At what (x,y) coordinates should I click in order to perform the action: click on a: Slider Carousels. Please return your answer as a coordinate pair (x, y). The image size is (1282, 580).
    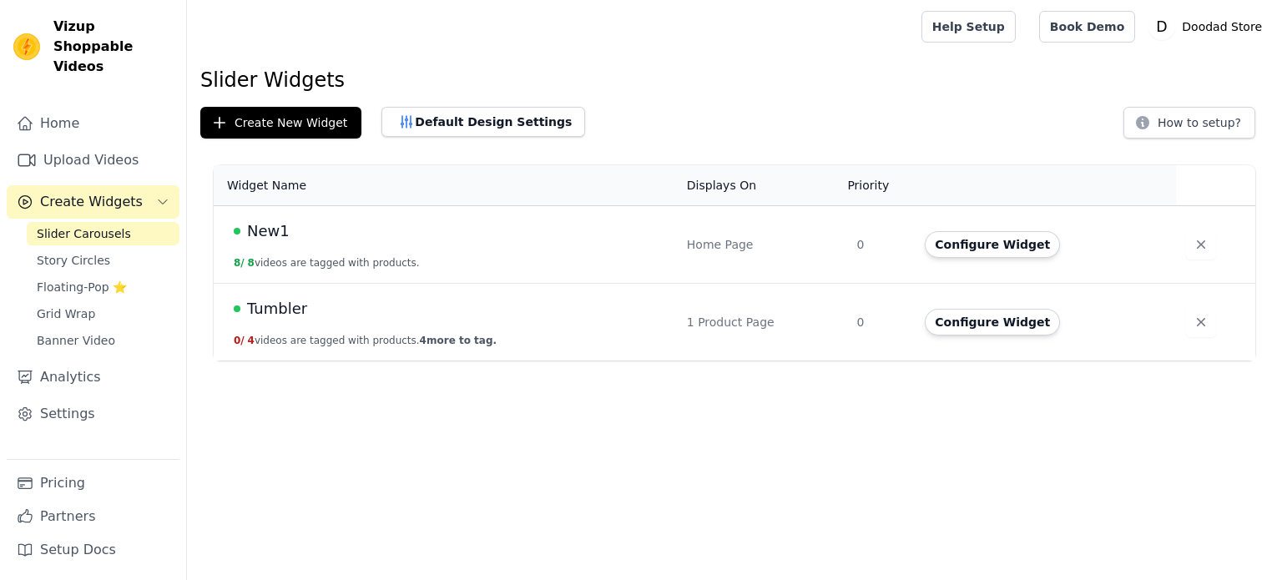
    Looking at the image, I should click on (103, 234).